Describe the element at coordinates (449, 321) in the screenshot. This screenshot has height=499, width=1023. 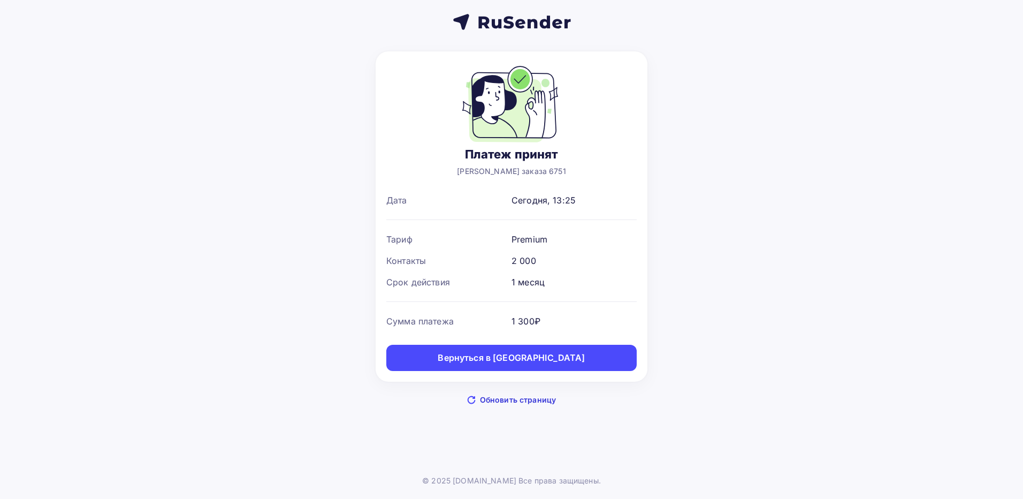
I see `div: Сумма платежа` at that location.